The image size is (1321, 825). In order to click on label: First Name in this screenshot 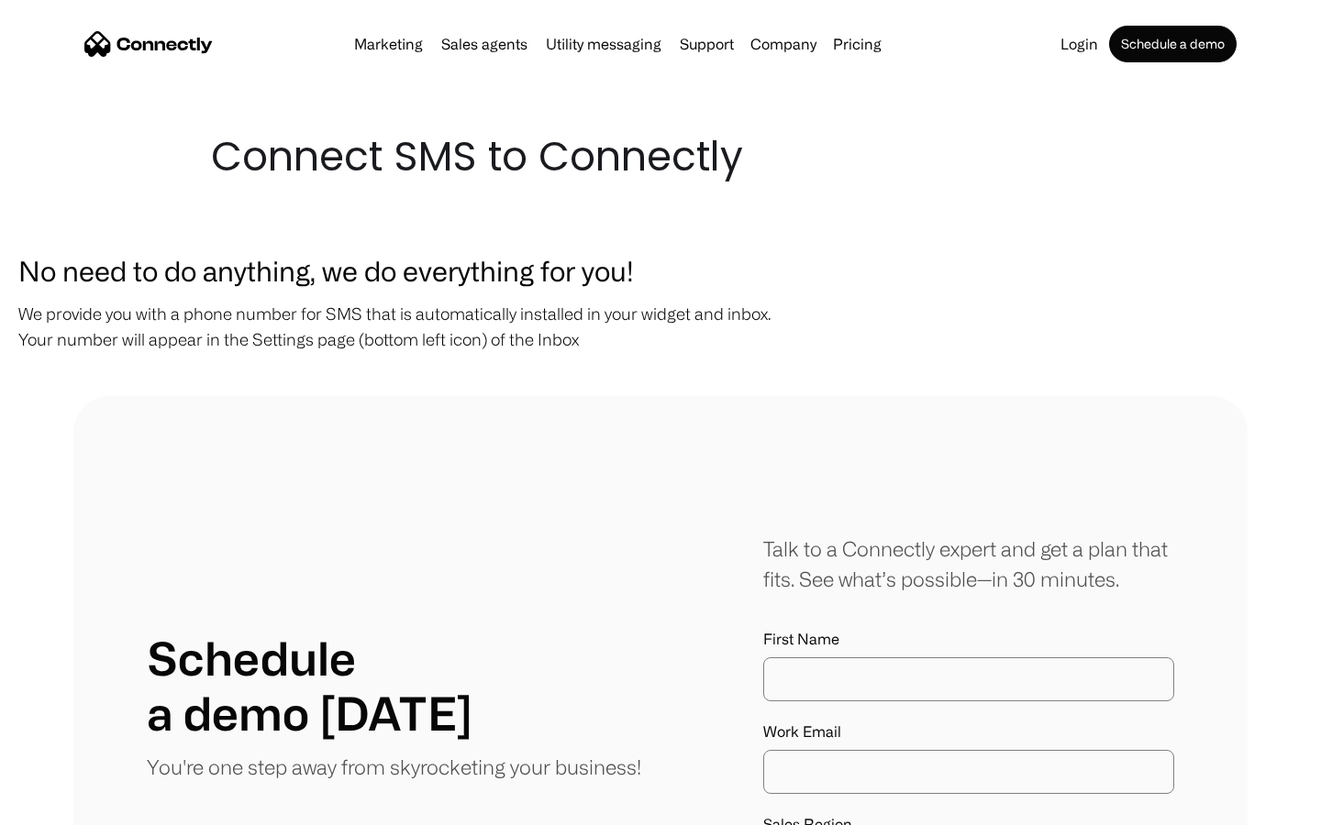, I will do `click(968, 639)`.